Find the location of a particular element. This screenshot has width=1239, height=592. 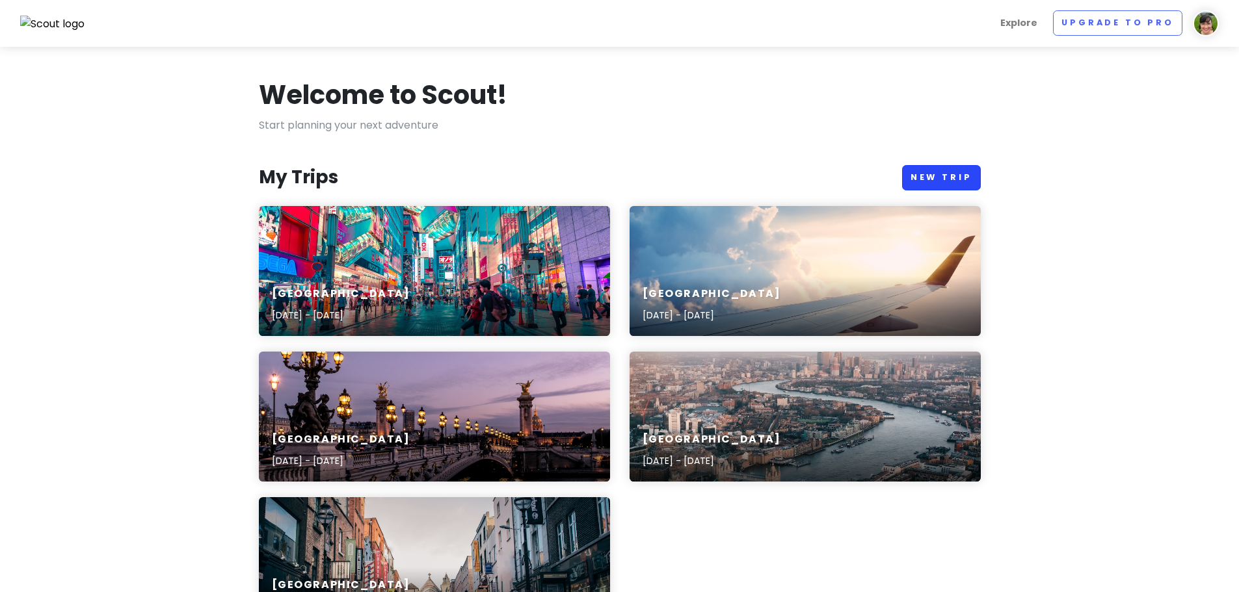

p: Start planning your next adventure is located at coordinates (620, 125).